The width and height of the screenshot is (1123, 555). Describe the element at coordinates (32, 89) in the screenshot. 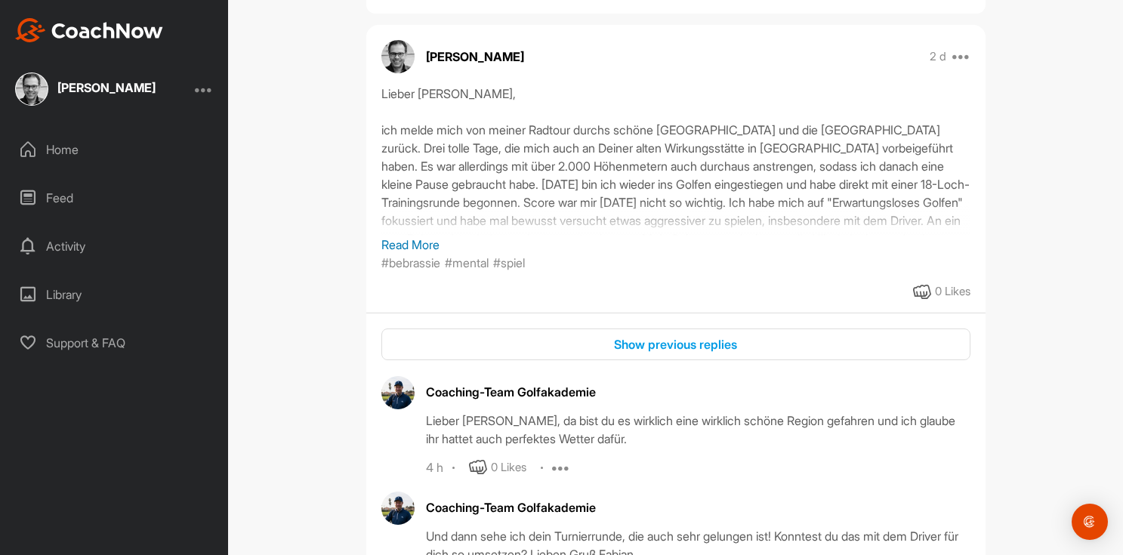

I see `img: square_8548cfc6a6a153c2db26dbcc461dc37a.jpg` at that location.